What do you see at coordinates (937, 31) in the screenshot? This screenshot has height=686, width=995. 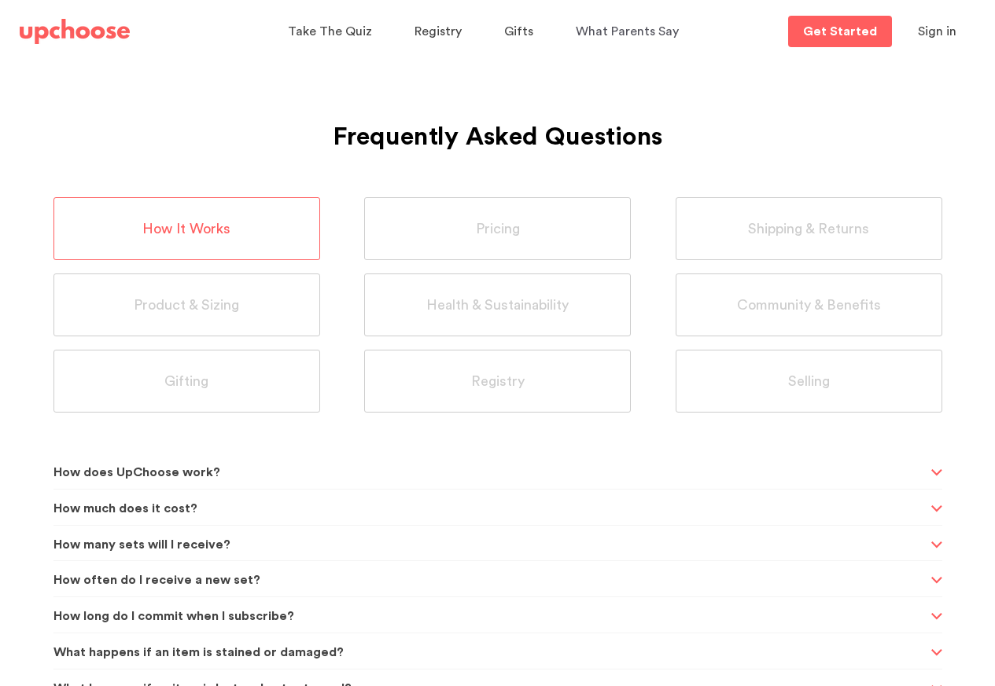 I see `button: Sign in` at bounding box center [937, 31].